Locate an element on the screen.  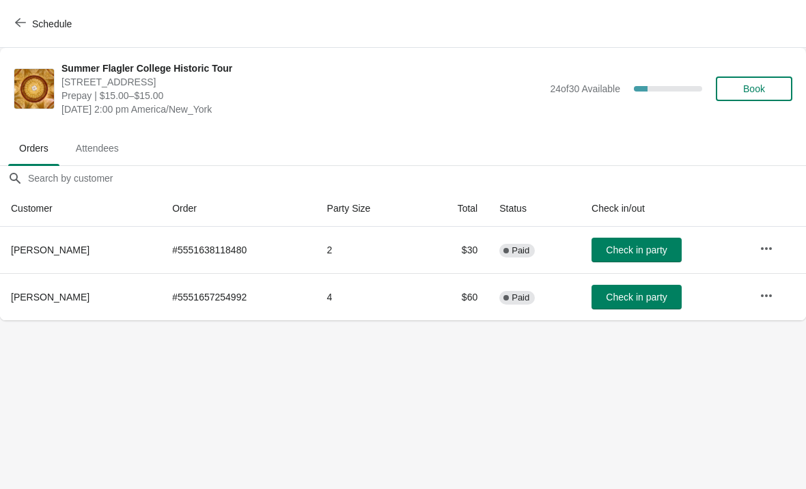
button: Schedule is located at coordinates (44, 24).